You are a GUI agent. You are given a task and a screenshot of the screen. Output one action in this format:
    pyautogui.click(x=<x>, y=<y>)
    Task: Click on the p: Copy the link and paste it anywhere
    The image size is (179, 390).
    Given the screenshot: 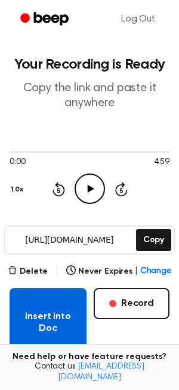 What is the action you would take?
    pyautogui.click(x=89, y=96)
    